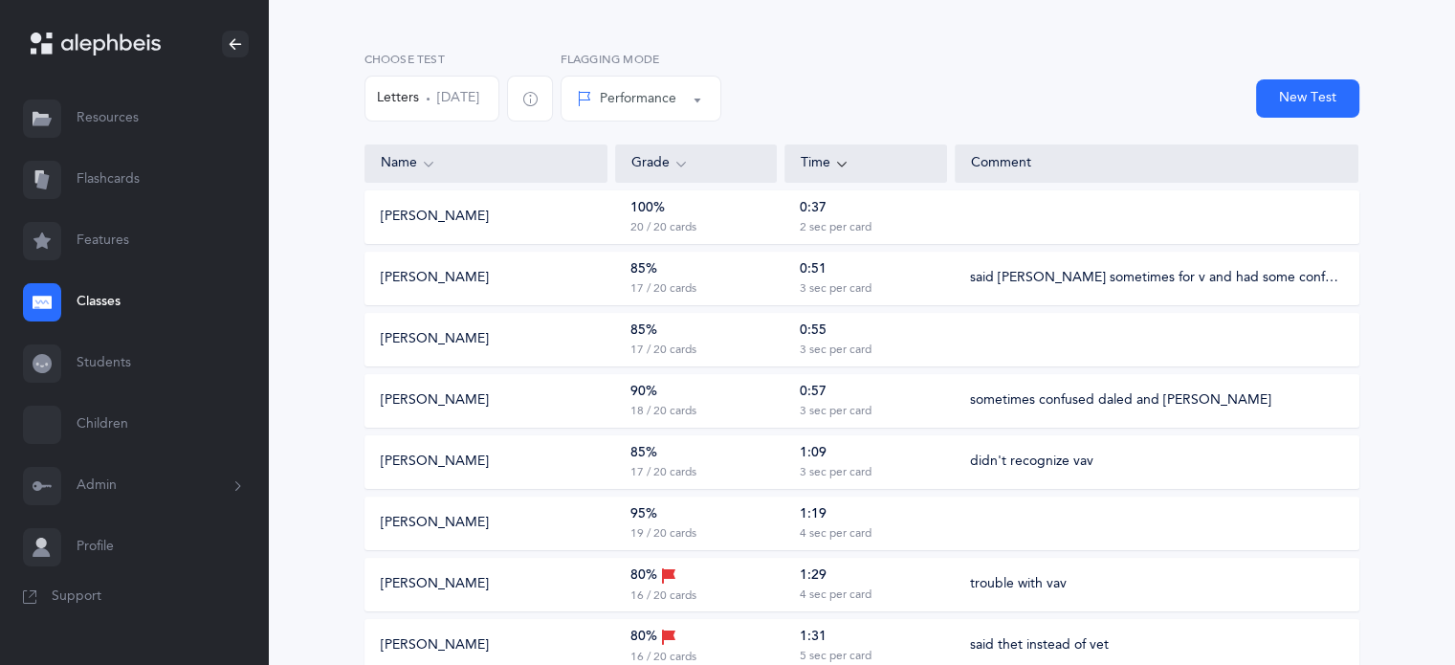 The image size is (1455, 665). Describe the element at coordinates (813, 576) in the screenshot. I see `div: 1:29` at that location.